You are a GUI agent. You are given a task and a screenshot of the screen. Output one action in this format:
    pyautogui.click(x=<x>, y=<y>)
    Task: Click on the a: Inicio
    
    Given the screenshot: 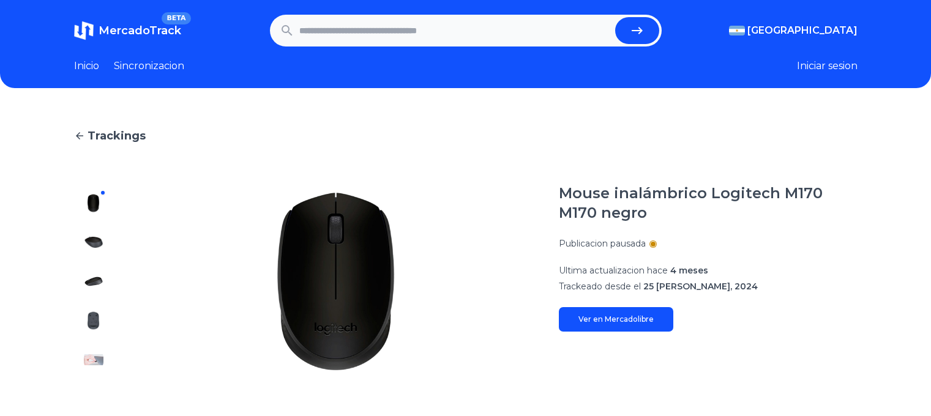 What is the action you would take?
    pyautogui.click(x=86, y=66)
    